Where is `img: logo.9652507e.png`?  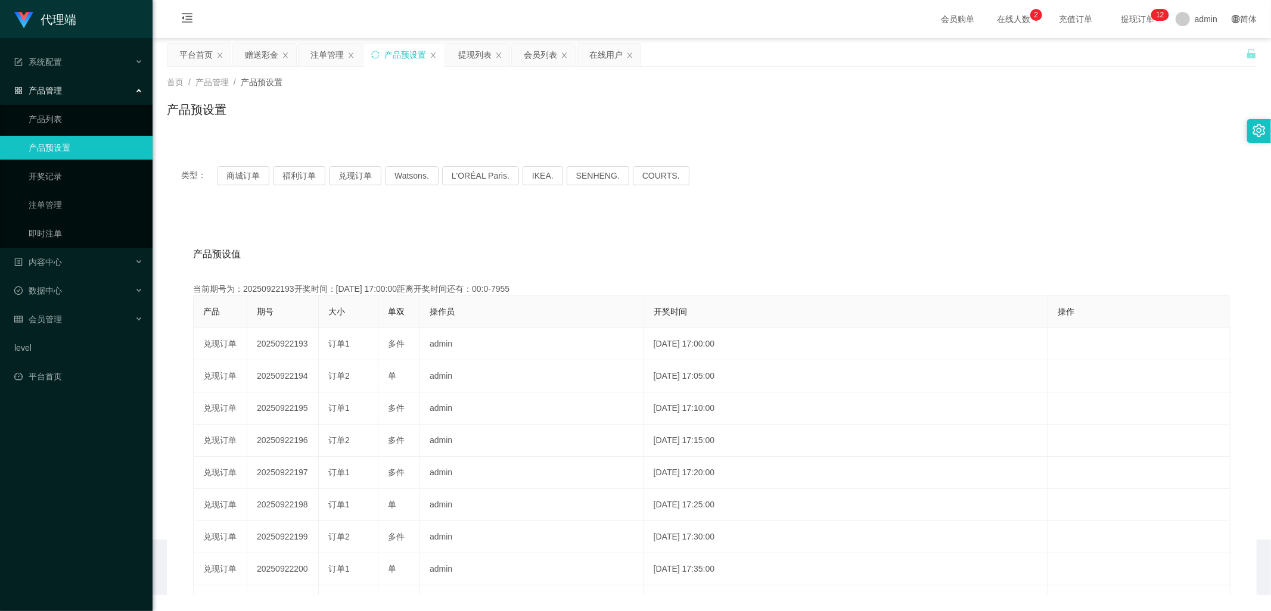 img: logo.9652507e.png is located at coordinates (24, 20).